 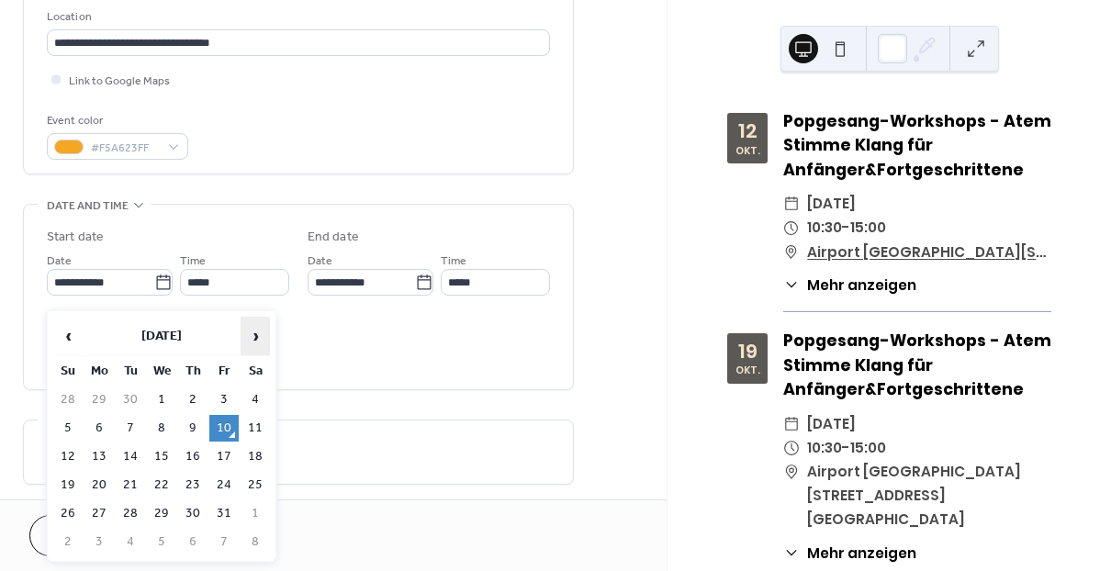 I want to click on div: Location, so click(x=297, y=17).